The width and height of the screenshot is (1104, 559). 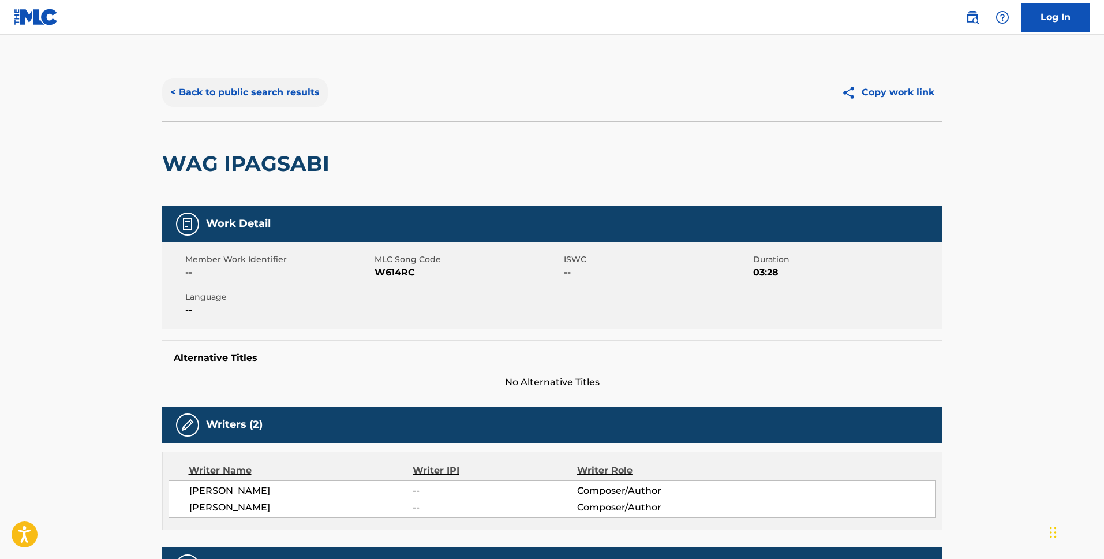 What do you see at coordinates (36, 17) in the screenshot?
I see `img: MLC Logo` at bounding box center [36, 17].